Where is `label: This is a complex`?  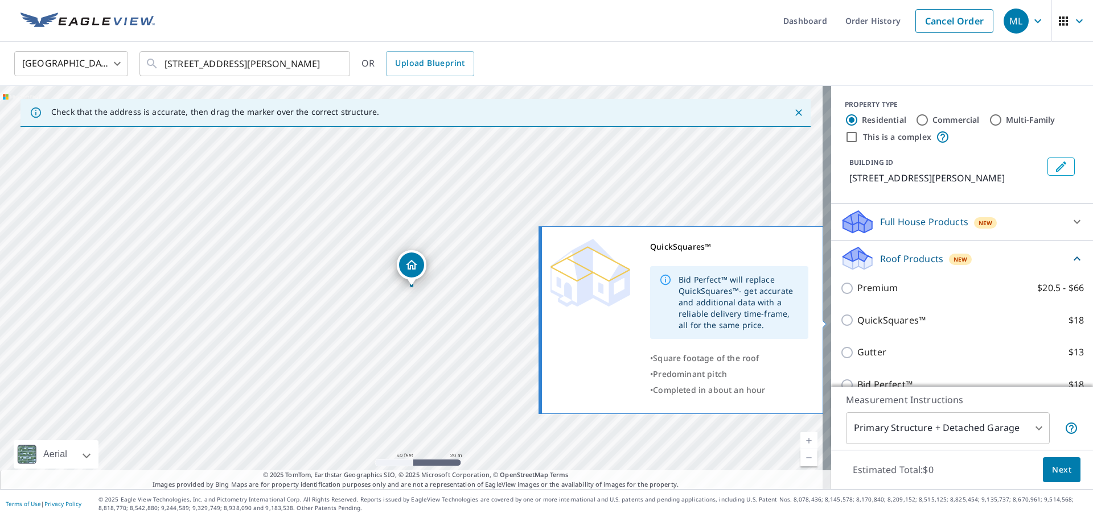 label: This is a complex is located at coordinates (897, 137).